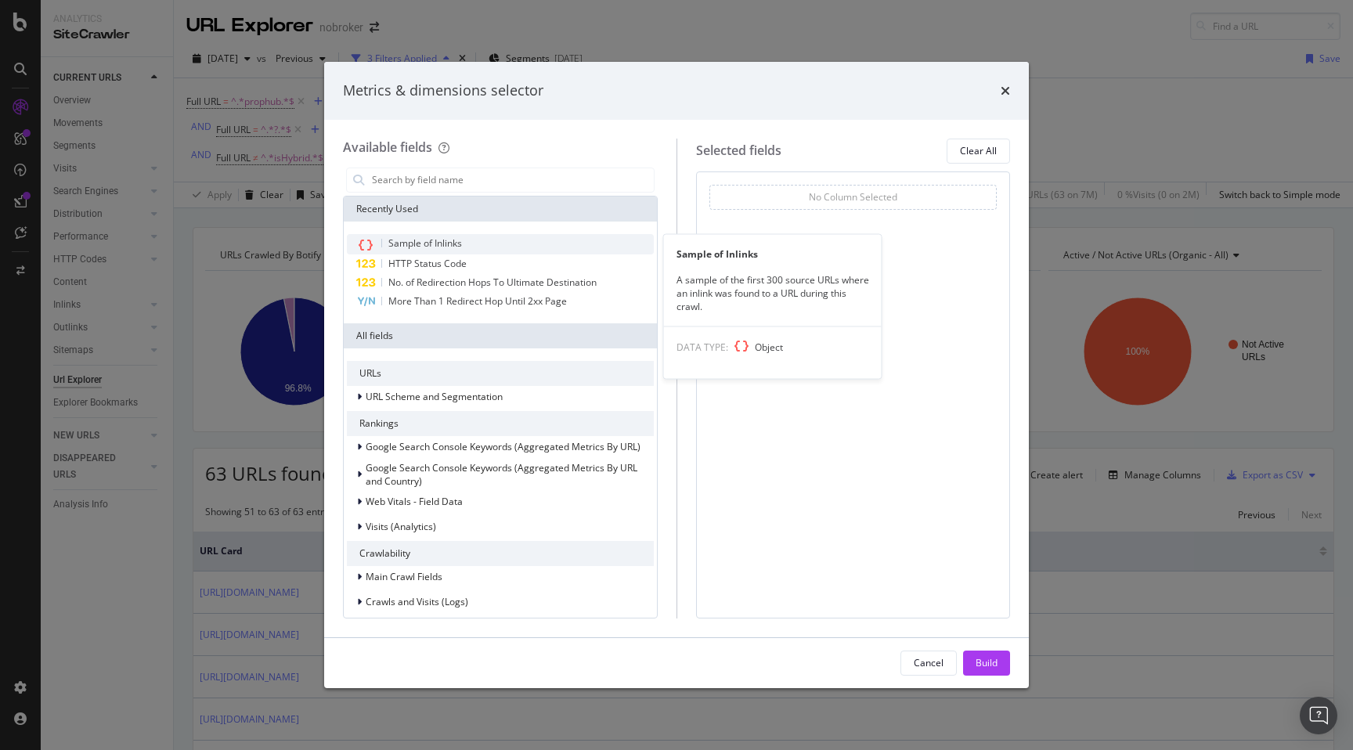 This screenshot has height=750, width=1353. Describe the element at coordinates (414, 501) in the screenshot. I see `span: Web Vitals - Field Data` at that location.